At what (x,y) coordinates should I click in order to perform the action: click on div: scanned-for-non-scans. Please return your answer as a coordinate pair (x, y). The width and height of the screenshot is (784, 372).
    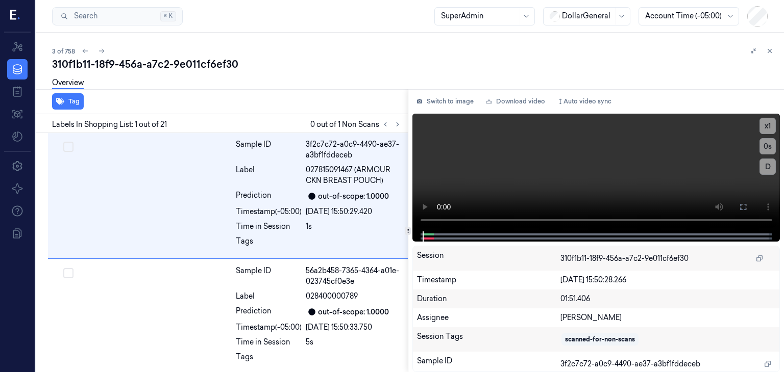
    Looking at the image, I should click on (599, 340).